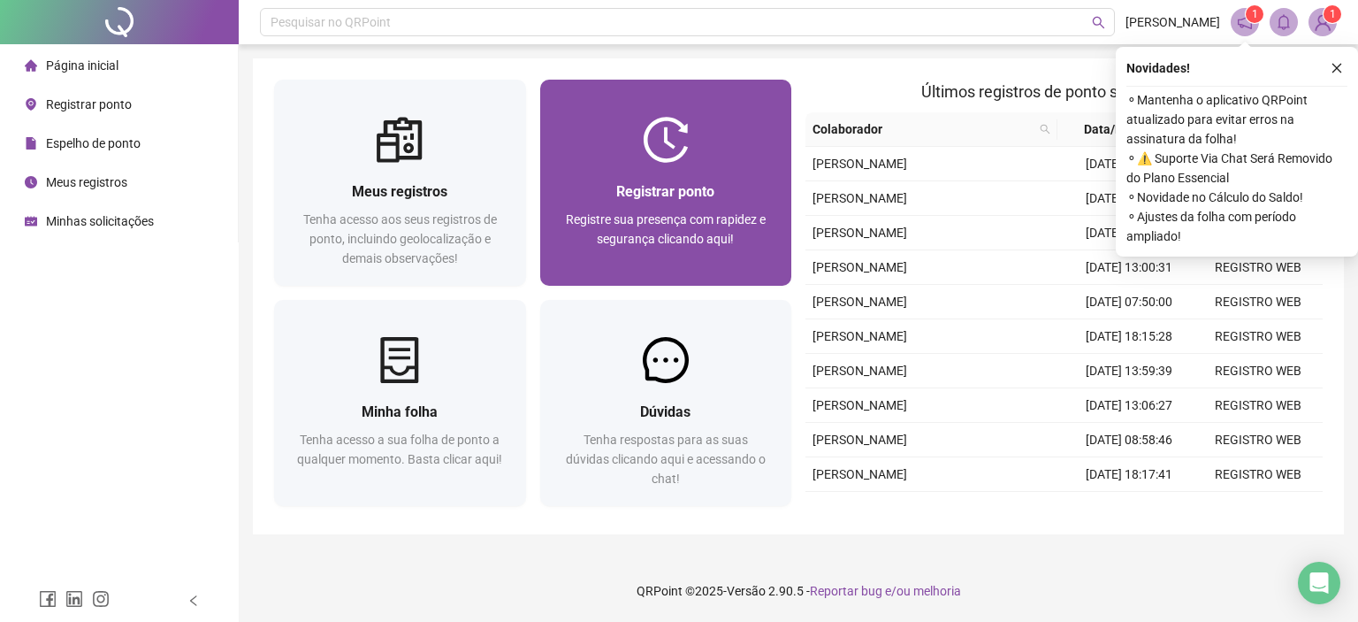  I want to click on sup: Atualize o seu contato no menu Meus Dados, so click(1333, 14).